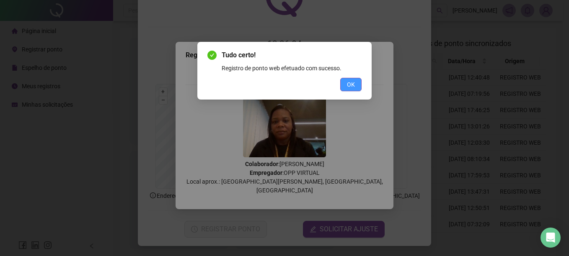 This screenshot has width=569, height=256. What do you see at coordinates (291, 55) in the screenshot?
I see `span: Tudo certo!` at bounding box center [291, 55].